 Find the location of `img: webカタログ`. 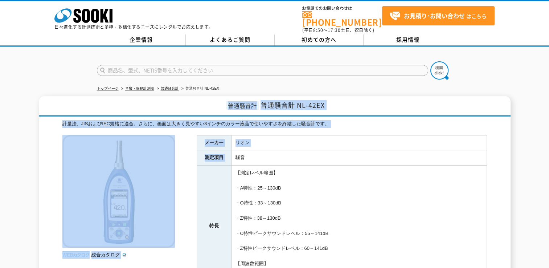

img: webカタログ is located at coordinates (76, 255).